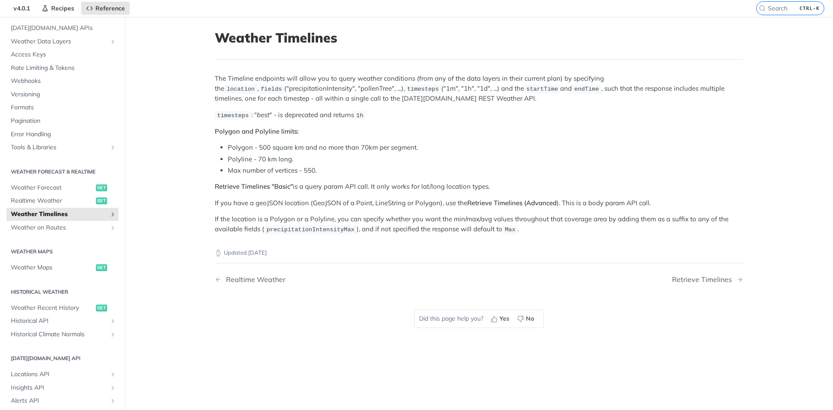  I want to click on a: Reference, so click(105, 8).